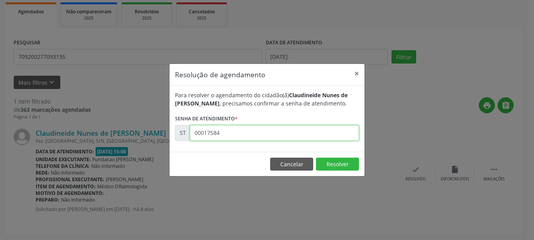  Describe the element at coordinates (267, 99) in the screenshot. I see `div: Para resolver o agendamento do cidadão(ã) , precisamos confirmar a senha de atendimento.` at that location.